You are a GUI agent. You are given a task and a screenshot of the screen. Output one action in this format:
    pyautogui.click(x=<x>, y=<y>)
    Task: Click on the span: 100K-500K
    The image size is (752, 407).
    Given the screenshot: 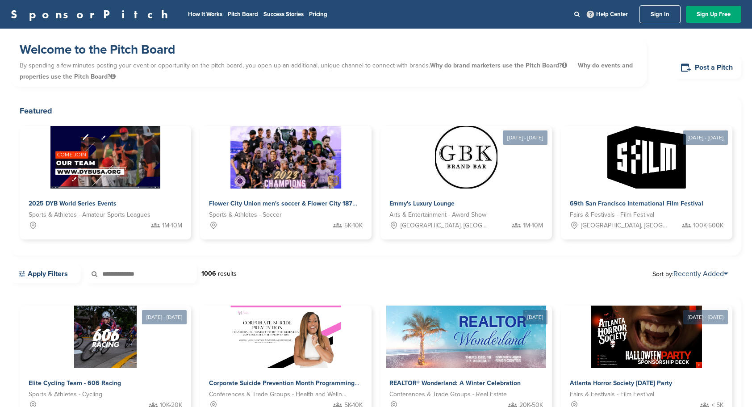 What is the action you would take?
    pyautogui.click(x=708, y=225)
    